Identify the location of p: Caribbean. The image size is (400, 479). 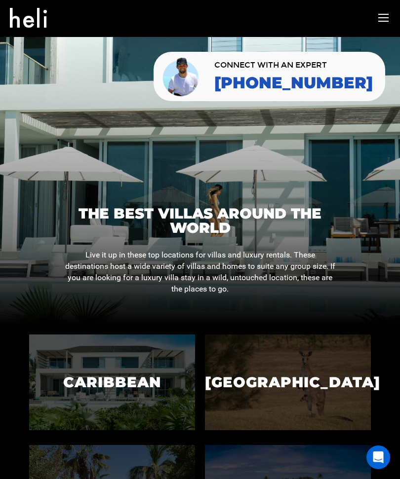
(112, 382).